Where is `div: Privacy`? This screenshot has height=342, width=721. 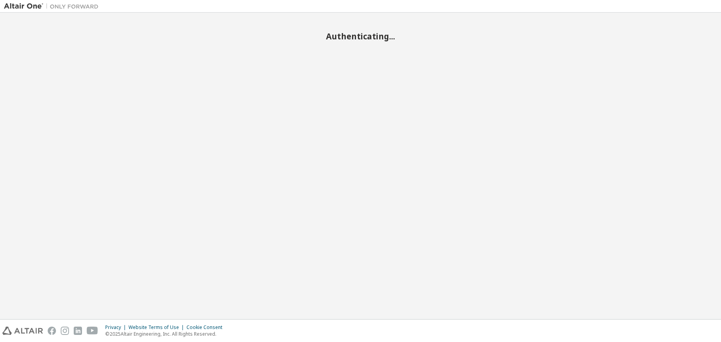
div: Privacy is located at coordinates (117, 328).